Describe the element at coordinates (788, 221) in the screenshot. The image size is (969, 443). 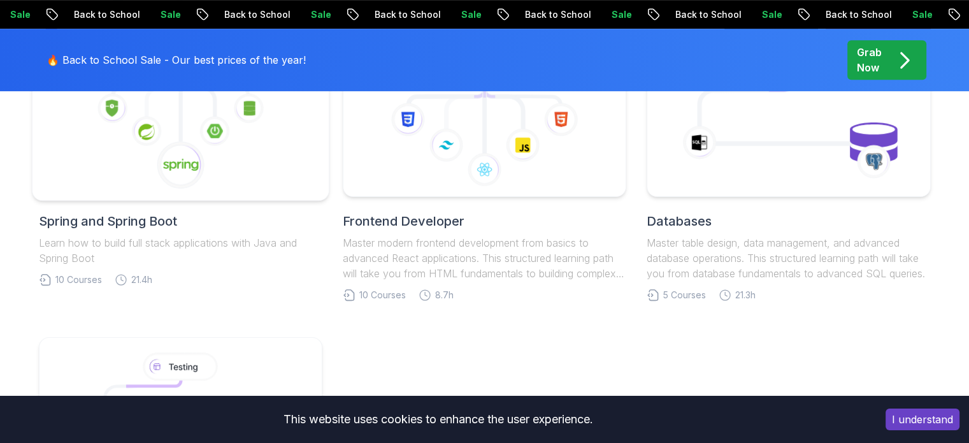
I see `h2: Databases` at that location.